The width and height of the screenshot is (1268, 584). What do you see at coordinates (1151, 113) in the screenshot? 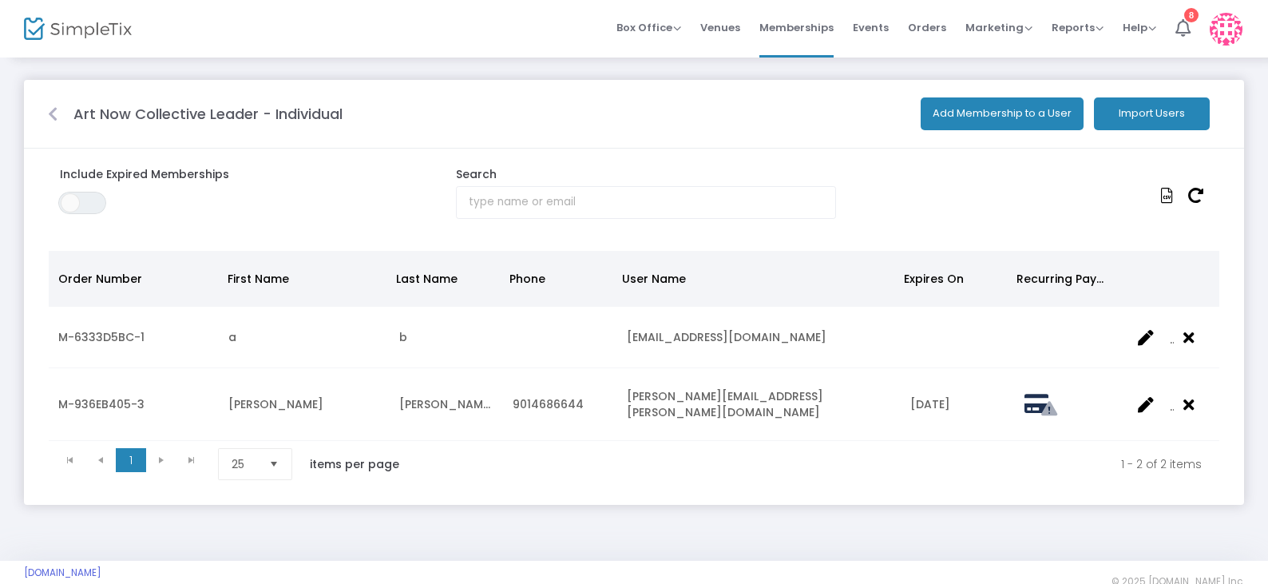
I see `button: Import Users` at bounding box center [1151, 113].